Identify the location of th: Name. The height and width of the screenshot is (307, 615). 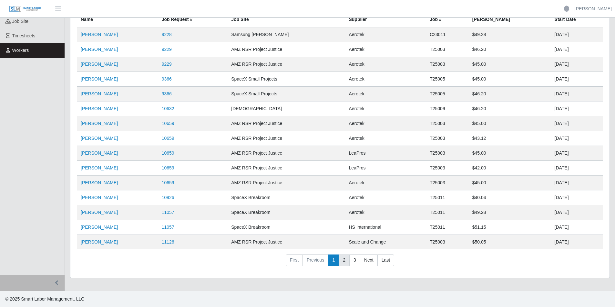
(117, 20).